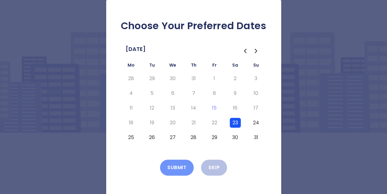 The width and height of the screenshot is (387, 194). What do you see at coordinates (173, 137) in the screenshot?
I see `button: Wednesday, August 27th, 2025` at bounding box center [173, 137].